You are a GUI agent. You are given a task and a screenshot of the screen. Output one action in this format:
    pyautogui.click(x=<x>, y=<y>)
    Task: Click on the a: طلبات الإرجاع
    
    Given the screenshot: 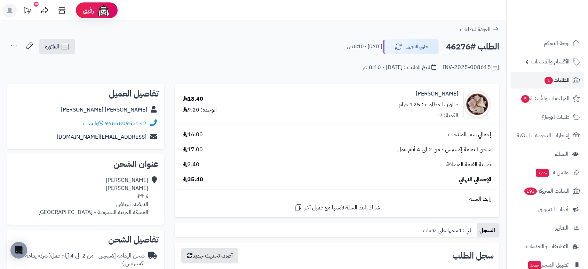 What is the action you would take?
    pyautogui.click(x=548, y=117)
    